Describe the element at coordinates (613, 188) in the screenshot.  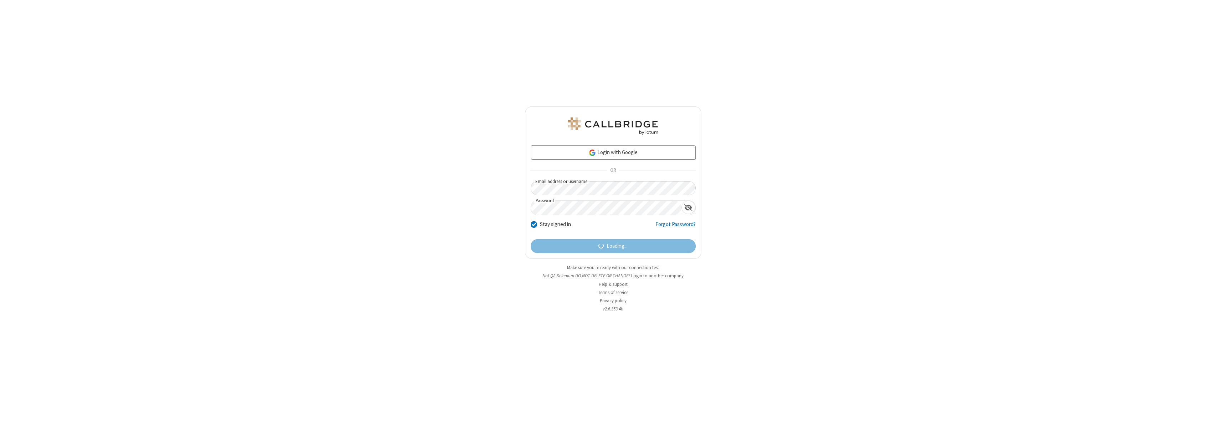
I see `input: Email address or username` at that location.